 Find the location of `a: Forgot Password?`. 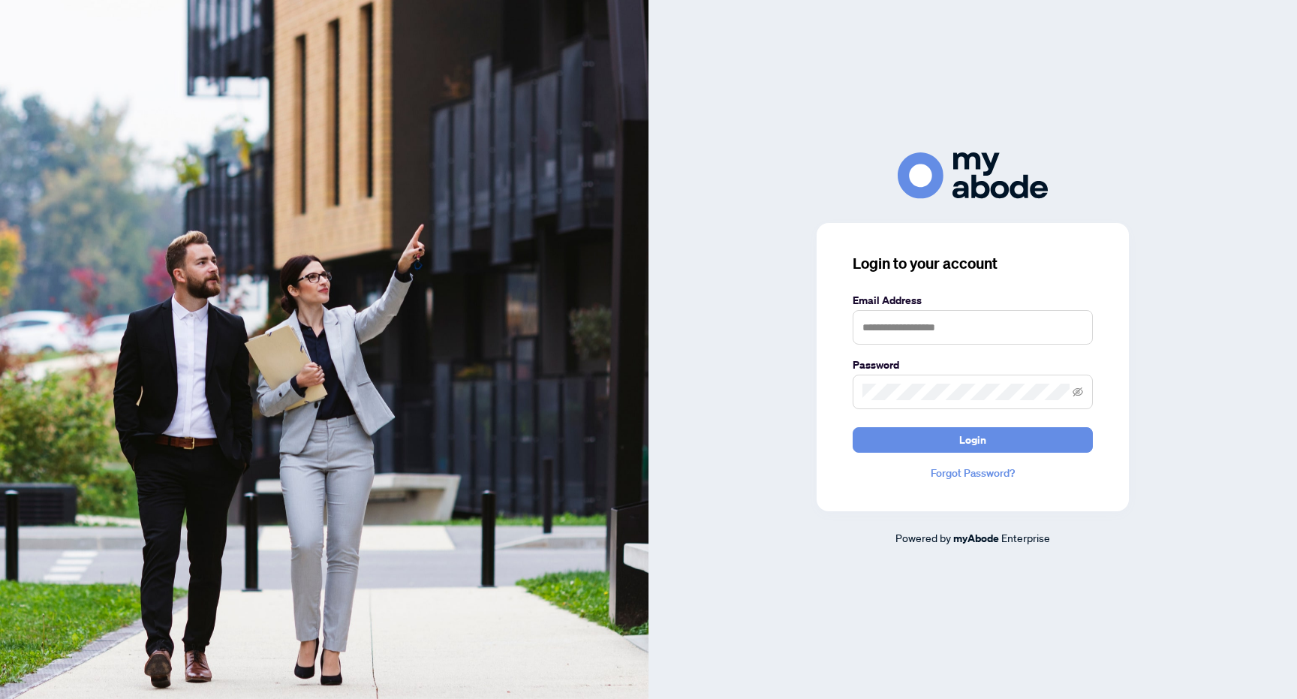

a: Forgot Password? is located at coordinates (973, 473).